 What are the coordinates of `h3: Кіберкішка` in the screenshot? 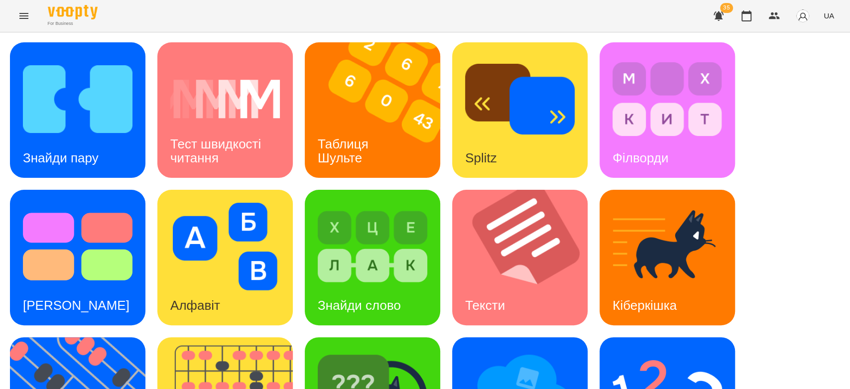 It's located at (644, 305).